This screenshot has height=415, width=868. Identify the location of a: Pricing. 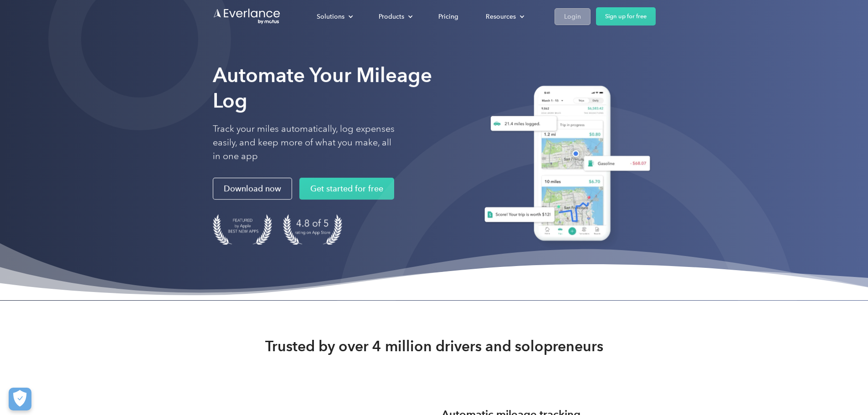
(448, 16).